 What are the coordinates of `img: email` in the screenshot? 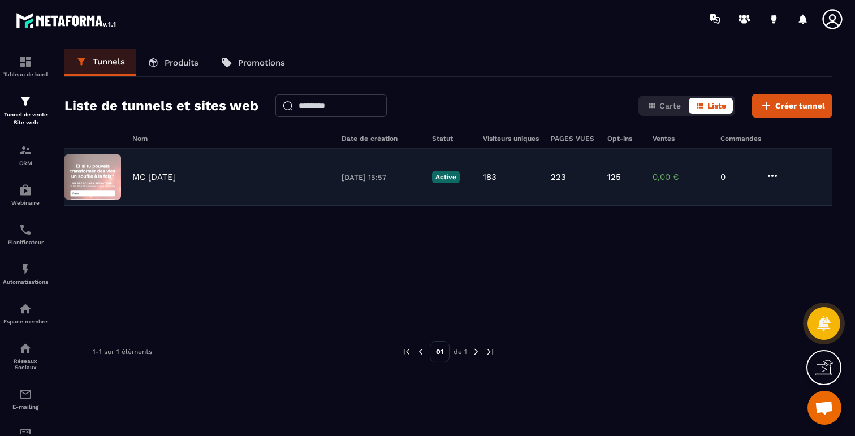 It's located at (25, 394).